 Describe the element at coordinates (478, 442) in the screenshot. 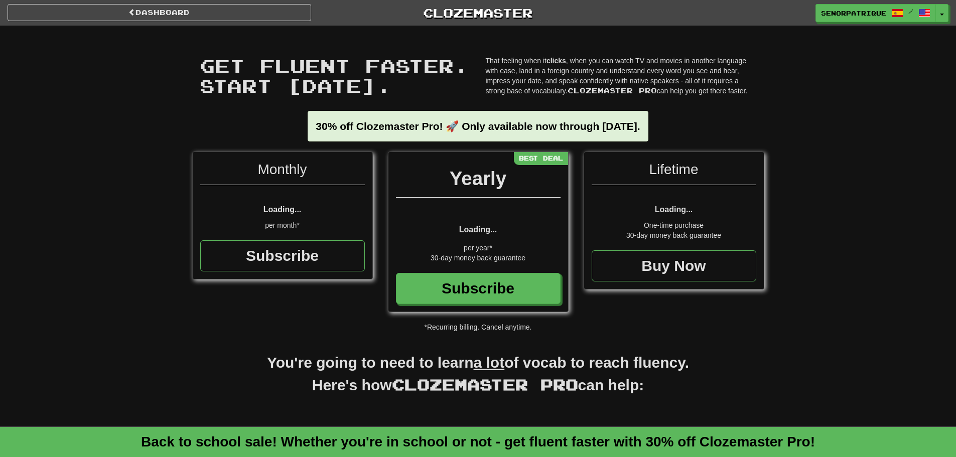

I see `a: Back to school sale! Whether you're in school or not - get fluent faster with 30% off Clozemaster...` at that location.